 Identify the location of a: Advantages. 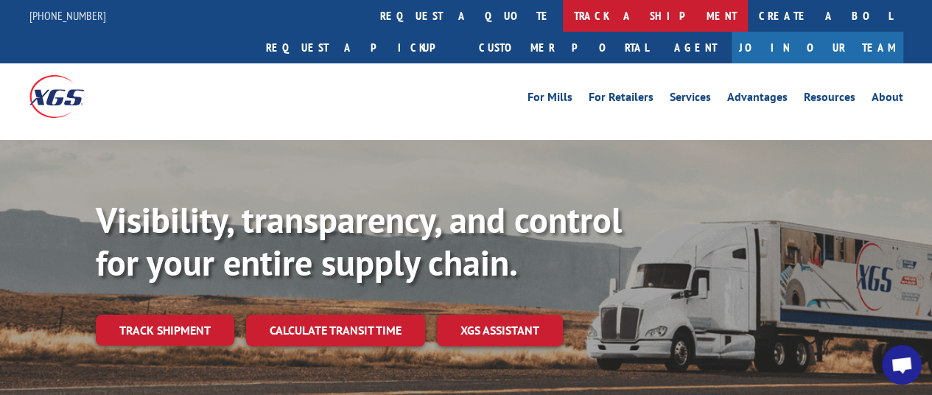
(758, 100).